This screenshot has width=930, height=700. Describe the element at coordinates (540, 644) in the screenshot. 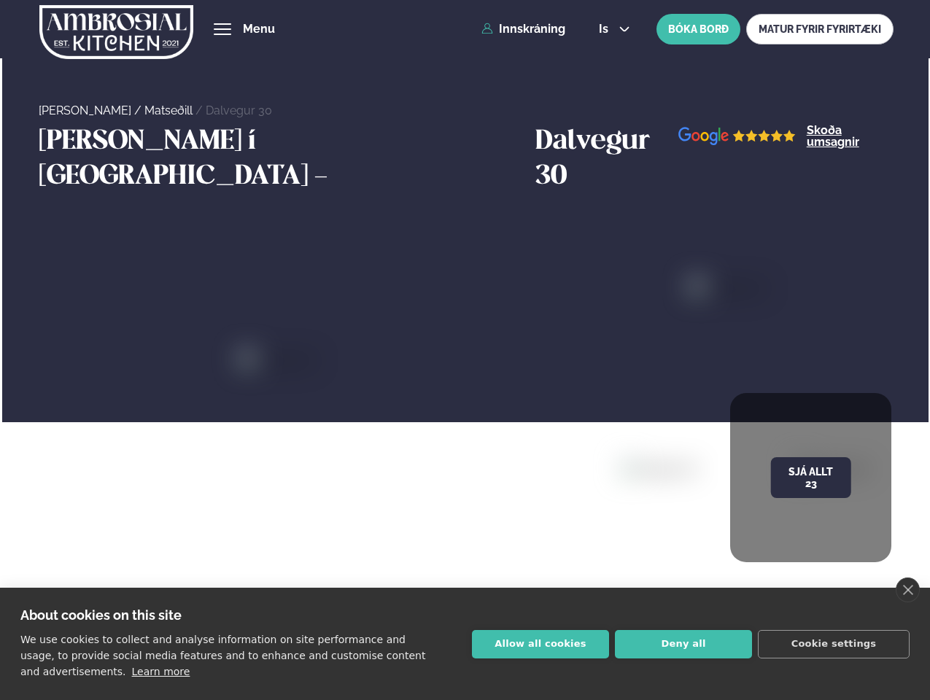

I see `button: Allow all cookies` at that location.